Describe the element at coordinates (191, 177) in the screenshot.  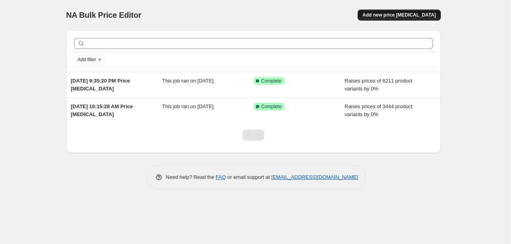
I see `span: Need help? Read the` at that location.